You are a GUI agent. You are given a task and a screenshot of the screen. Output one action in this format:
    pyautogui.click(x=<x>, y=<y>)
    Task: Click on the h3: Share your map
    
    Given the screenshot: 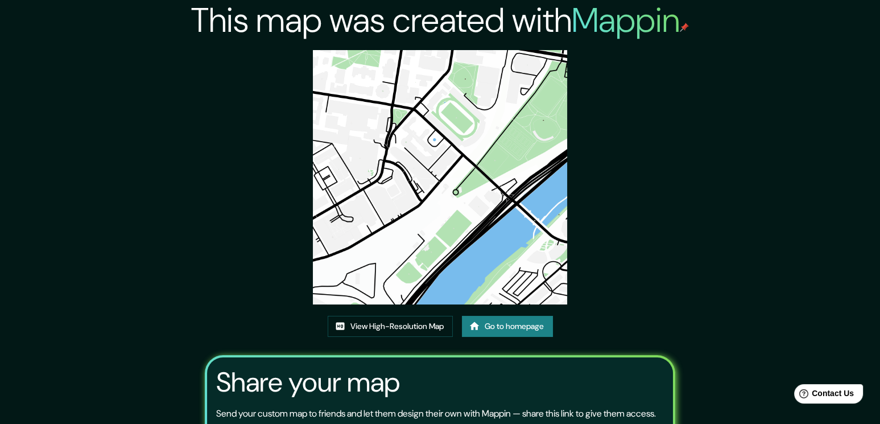 What is the action you would take?
    pyautogui.click(x=308, y=382)
    